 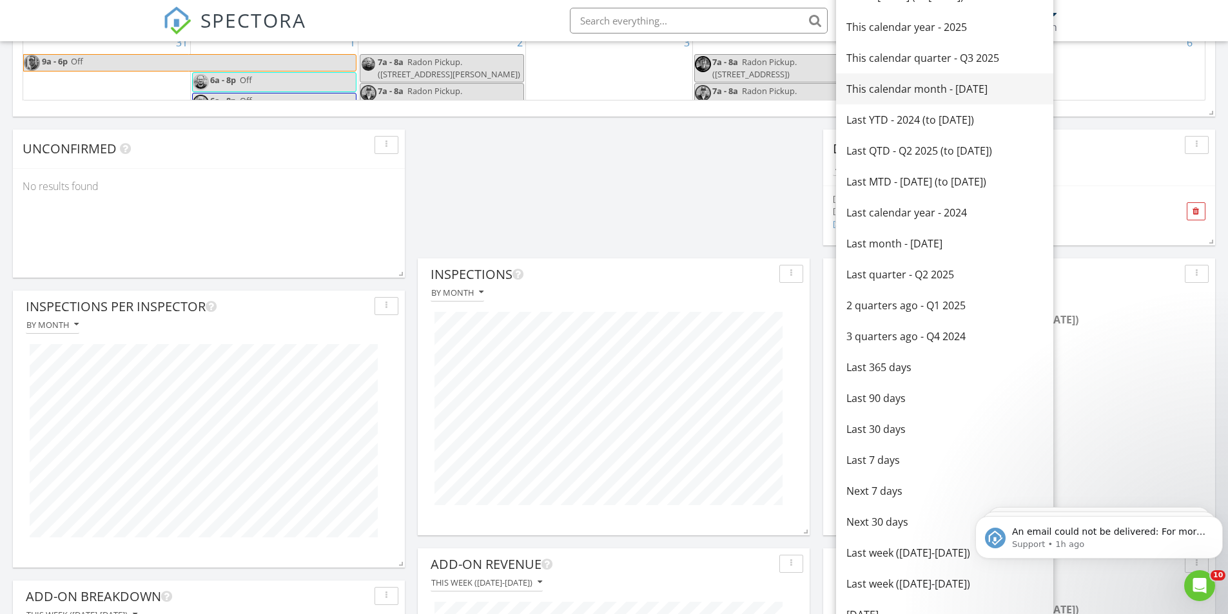 What do you see at coordinates (129, 48) in the screenshot?
I see `div: message notification from Support, 1h ago. An email could not be delivered: For more information,...` at bounding box center [129, 48].